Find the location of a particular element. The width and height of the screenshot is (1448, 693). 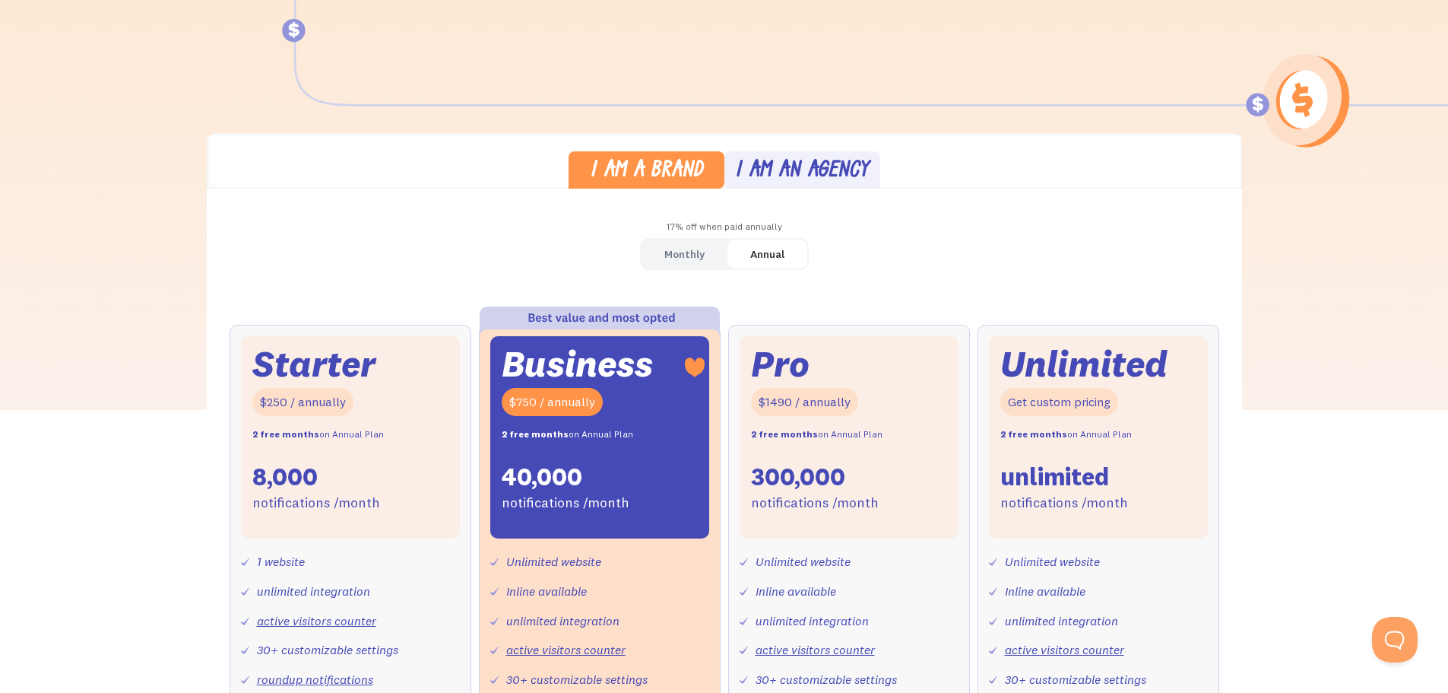

div: I am a brand is located at coordinates (646, 171).